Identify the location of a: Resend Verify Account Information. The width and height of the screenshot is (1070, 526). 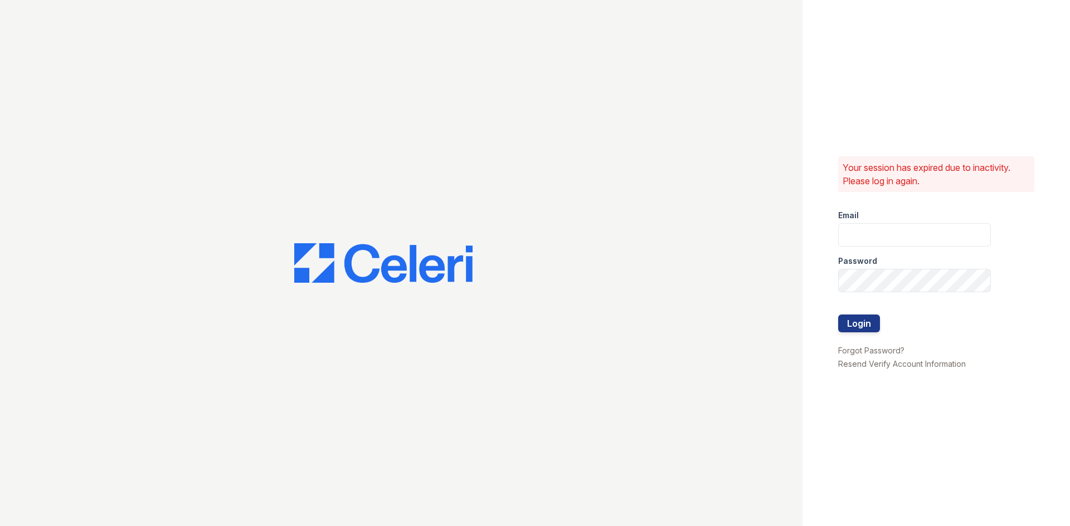
(901, 364).